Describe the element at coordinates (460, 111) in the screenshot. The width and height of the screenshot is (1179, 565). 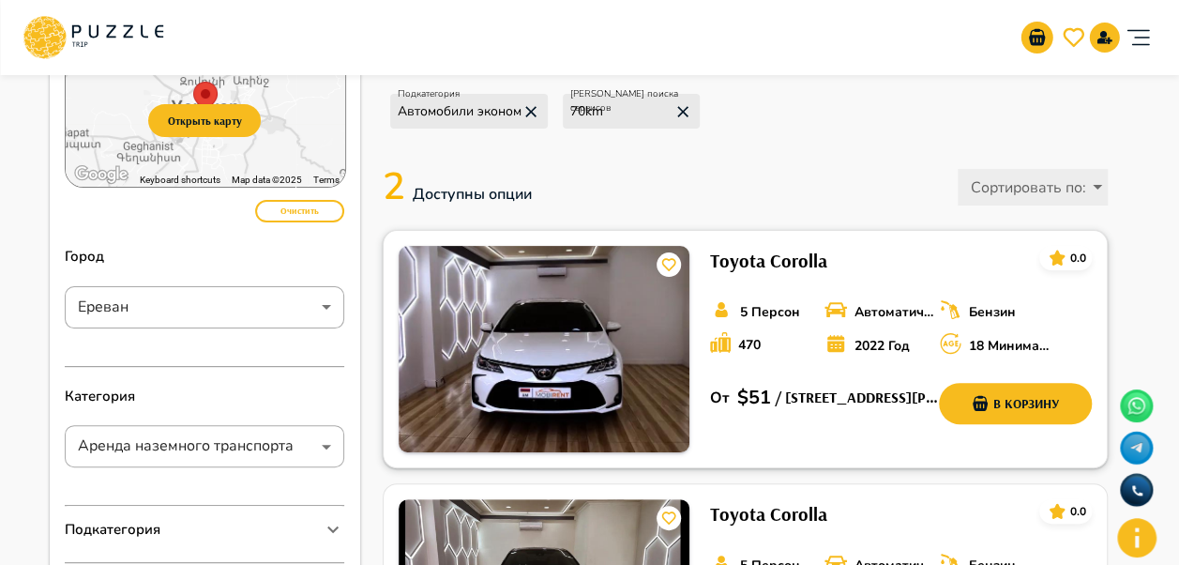
I see `p: Автомобили эконом` at that location.